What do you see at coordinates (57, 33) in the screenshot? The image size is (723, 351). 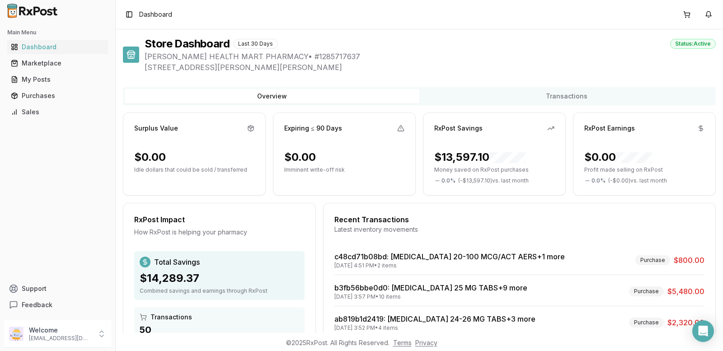 I see `h2: Main Menu` at bounding box center [57, 33].